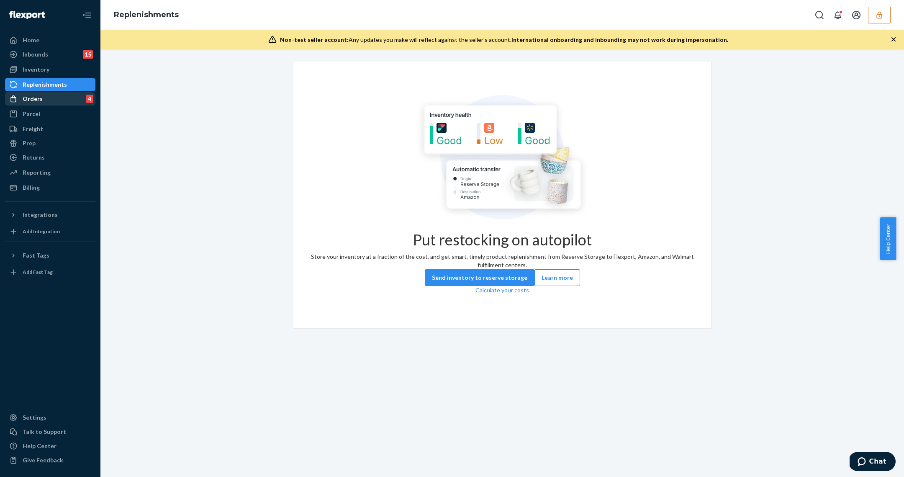  I want to click on span: Non-test seller account:, so click(314, 39).